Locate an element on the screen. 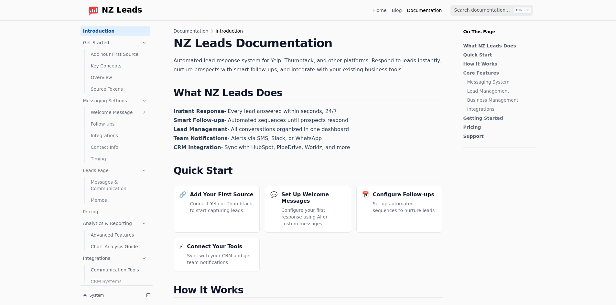  a: CRM Systems is located at coordinates (119, 282).